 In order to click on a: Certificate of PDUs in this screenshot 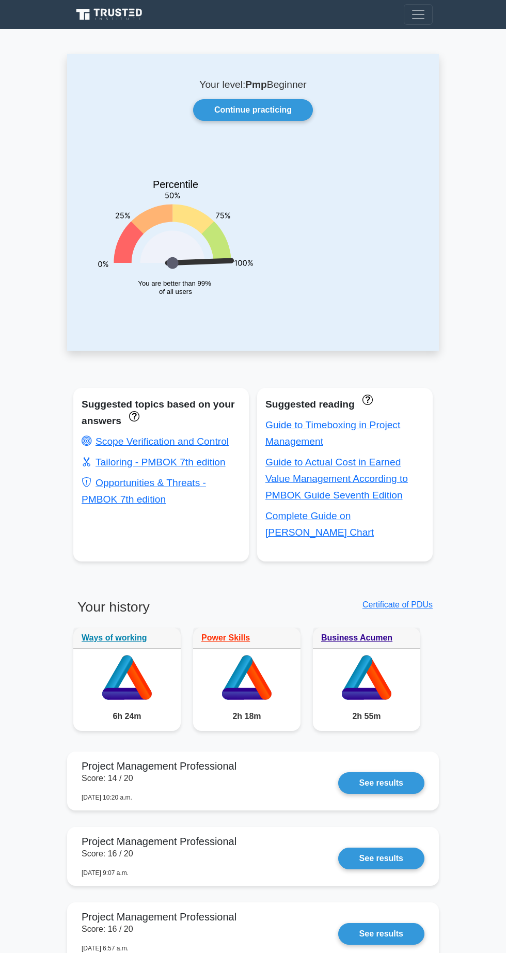, I will do `click(398, 604)`.